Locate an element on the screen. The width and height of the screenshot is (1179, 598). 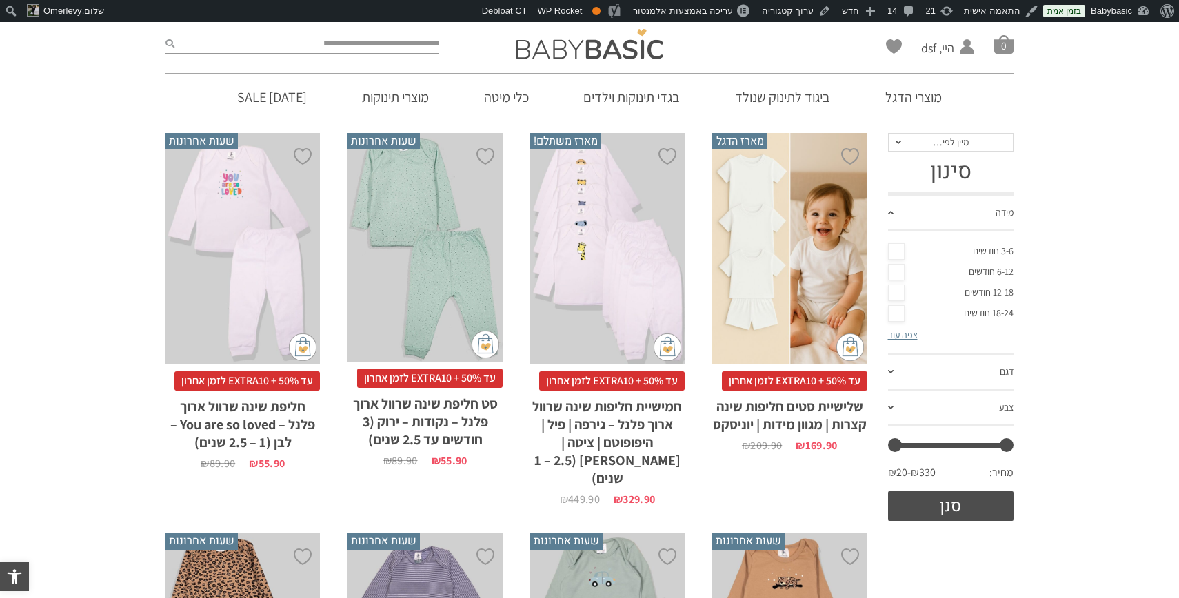
a: מארז משתלם! חמישיית חליפות שינה שרוול ארוך פלנל - גירפה | פיל | היפופוטם | ציטה | אריה (1 - 2.5 ש... is located at coordinates (607, 319).